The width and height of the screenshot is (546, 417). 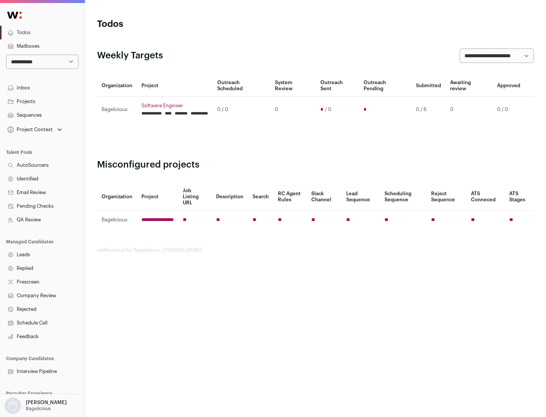 What do you see at coordinates (403, 197) in the screenshot?
I see `th: Scheduling Sequence` at bounding box center [403, 197].